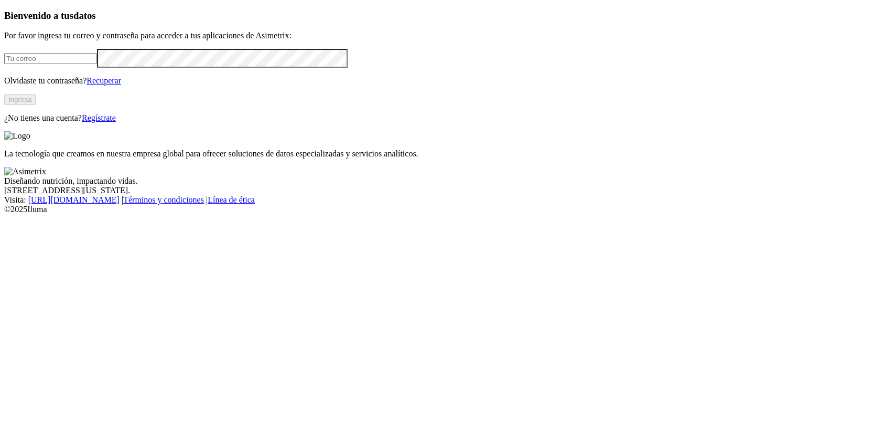  Describe the element at coordinates (50, 58) in the screenshot. I see `input: Tu correo` at that location.